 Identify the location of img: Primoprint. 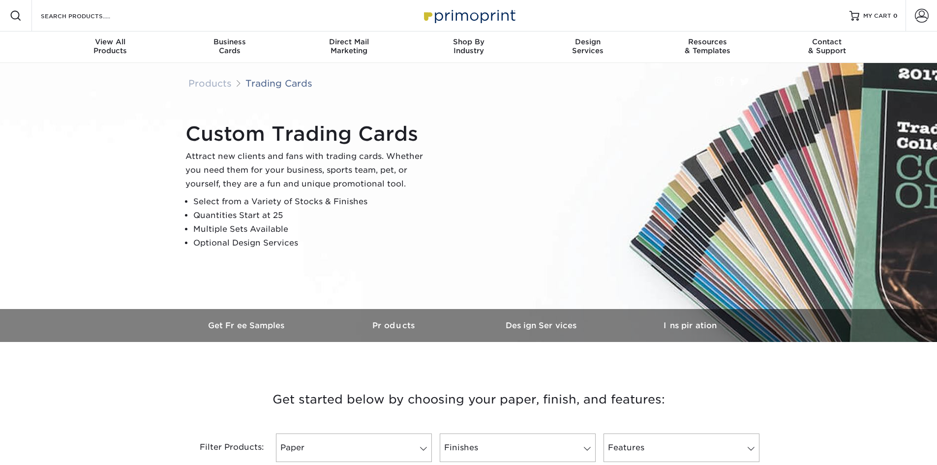
(469, 15).